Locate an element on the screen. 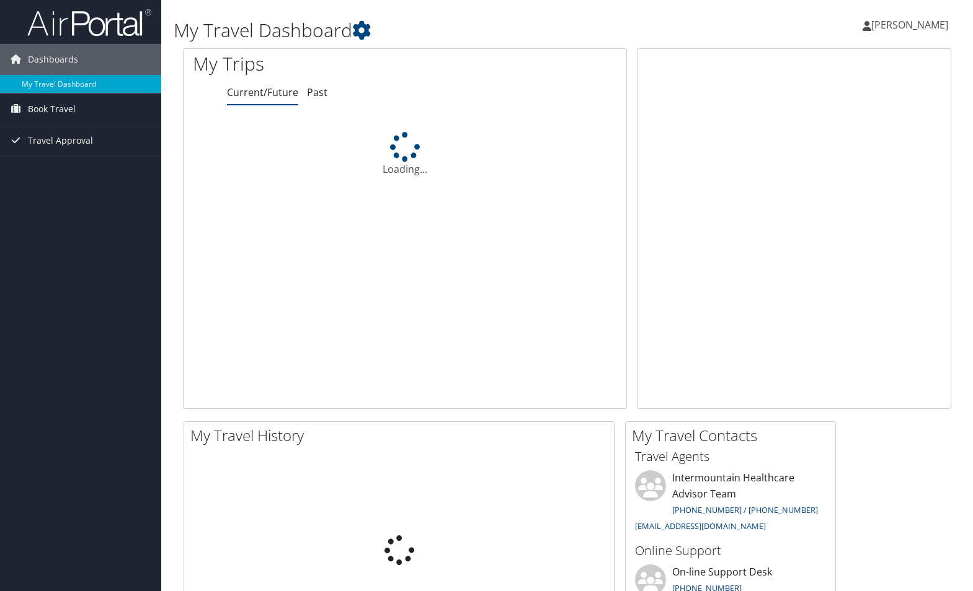 The height and width of the screenshot is (591, 973). img: airportal-logo.png is located at coordinates (89, 22).